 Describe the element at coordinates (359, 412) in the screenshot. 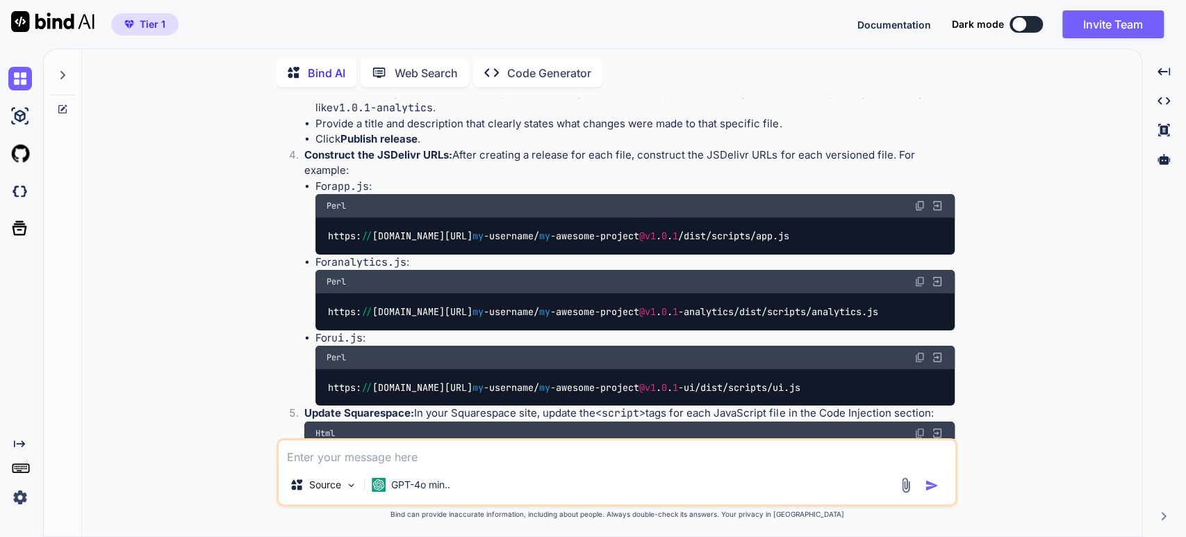

I see `strong: Update Squarespace:` at that location.